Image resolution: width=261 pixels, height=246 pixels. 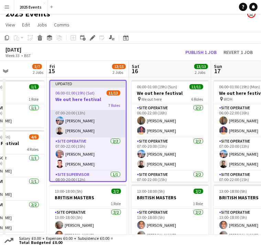 I want to click on span: 7 Roles, so click(x=114, y=105).